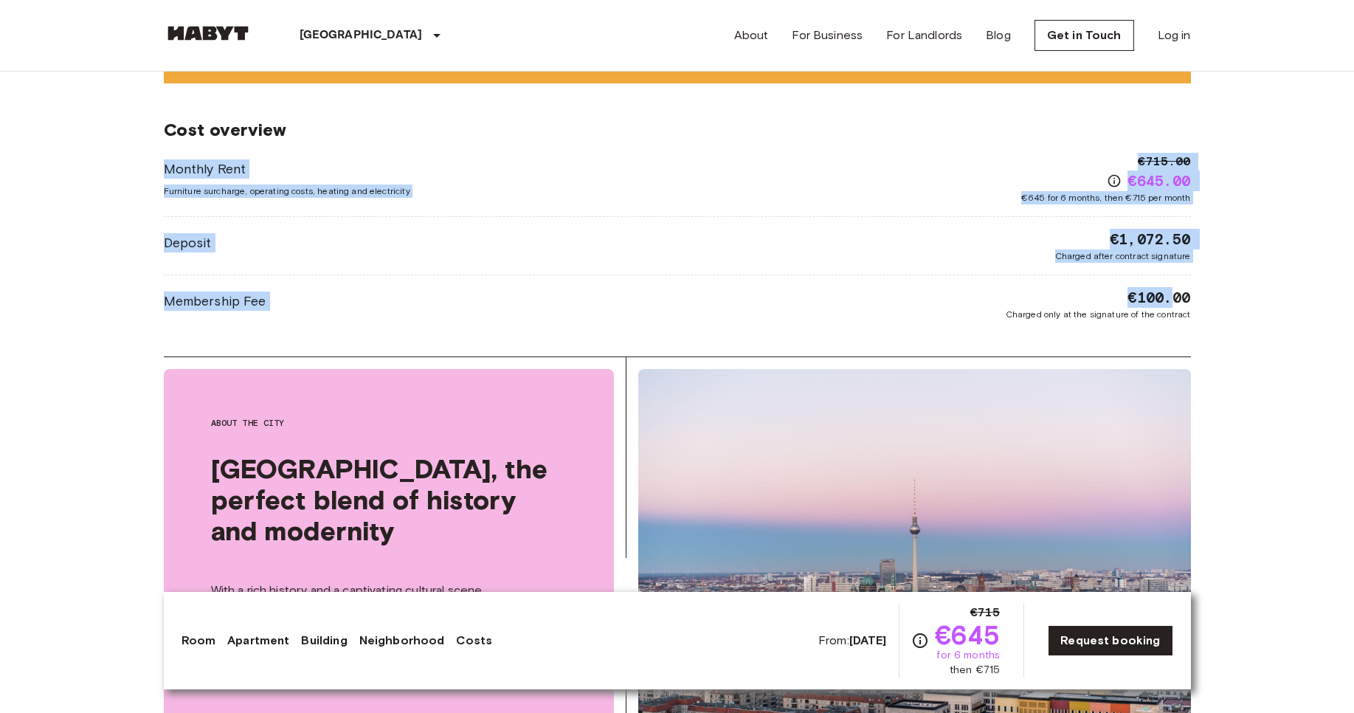 This screenshot has height=713, width=1354. I want to click on span: From:, so click(852, 641).